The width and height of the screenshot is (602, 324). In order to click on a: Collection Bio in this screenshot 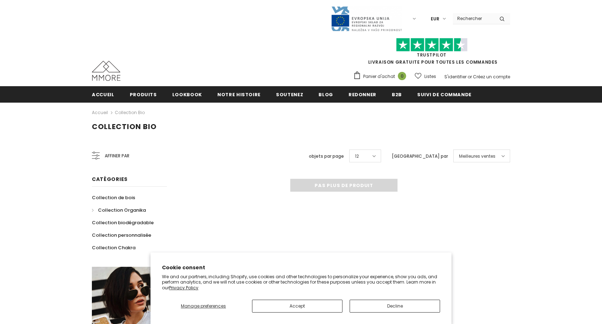, I will do `click(130, 112)`.